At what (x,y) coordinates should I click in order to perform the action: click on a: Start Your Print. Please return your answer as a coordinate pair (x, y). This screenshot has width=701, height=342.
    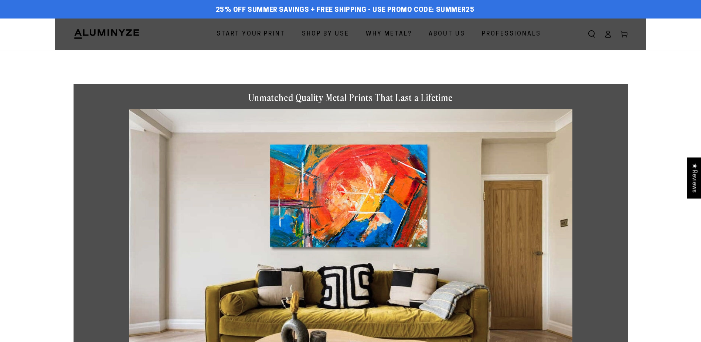
    Looking at the image, I should click on (251, 34).